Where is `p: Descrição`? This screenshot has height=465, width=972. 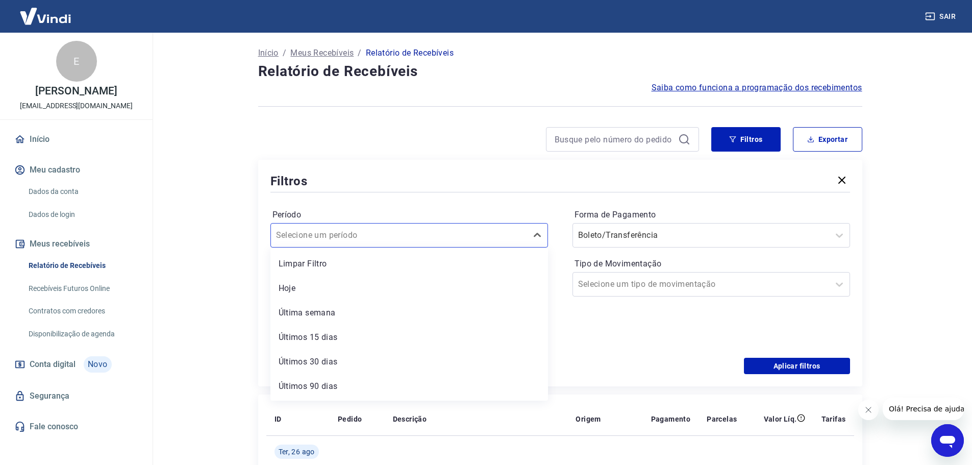 p: Descrição is located at coordinates (410, 419).